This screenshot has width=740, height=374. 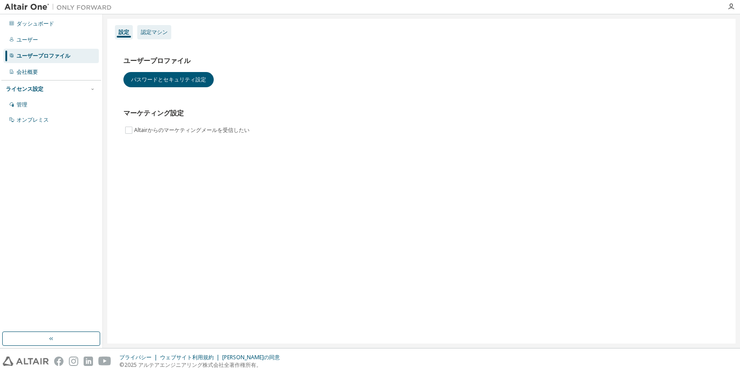 What do you see at coordinates (60, 7) in the screenshot?
I see `img: アルタイルワン` at bounding box center [60, 7].